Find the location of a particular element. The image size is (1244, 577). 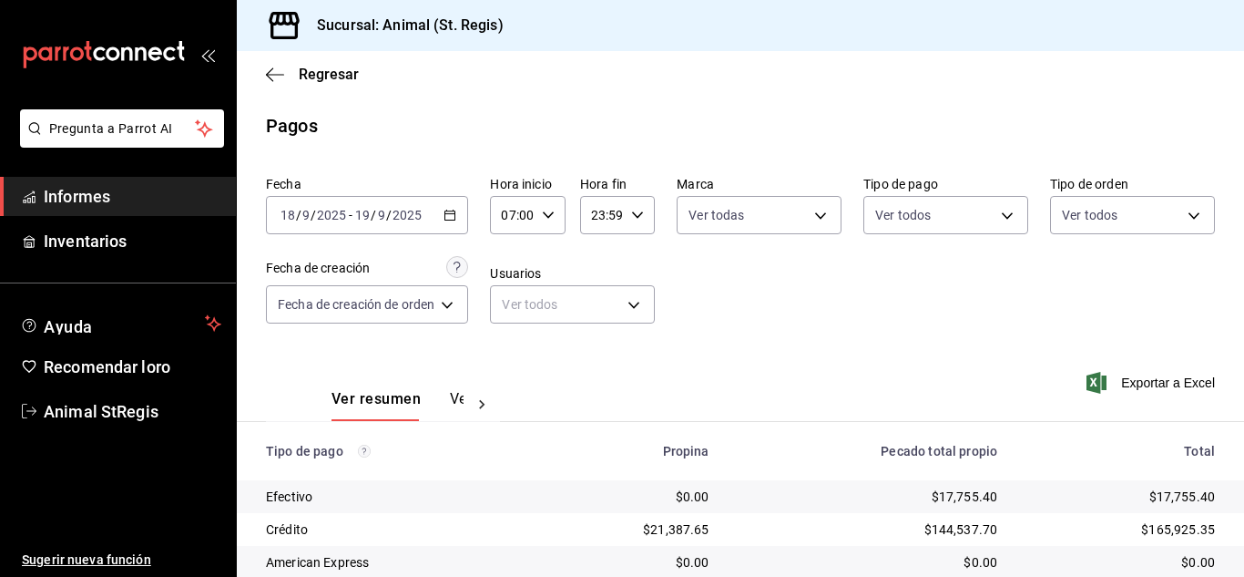

font: Hora fin is located at coordinates (603, 184).